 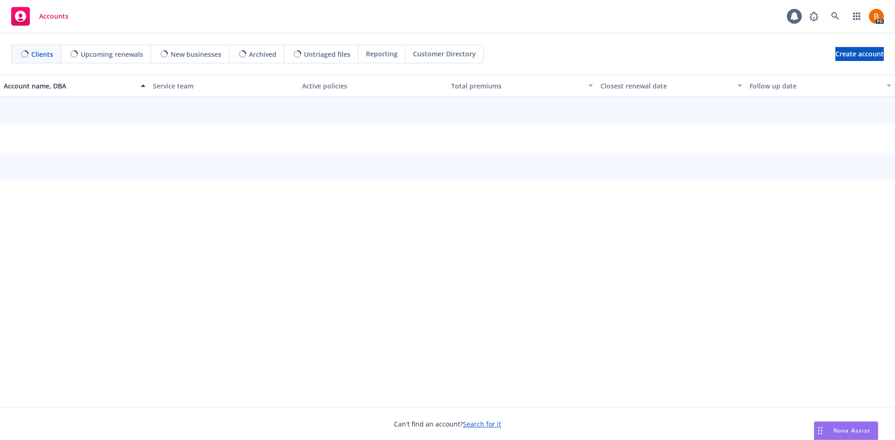 What do you see at coordinates (666, 86) in the screenshot?
I see `div: Closest renewal date` at bounding box center [666, 86].